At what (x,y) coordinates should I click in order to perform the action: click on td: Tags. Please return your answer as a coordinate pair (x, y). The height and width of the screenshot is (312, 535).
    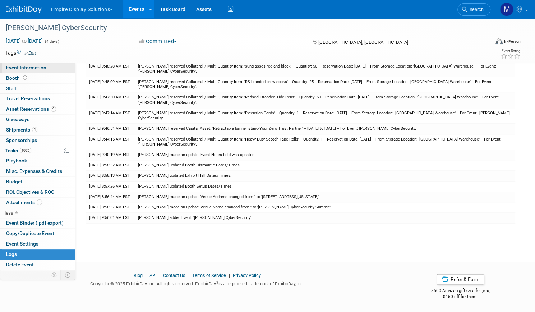
    Looking at the image, I should click on (20, 53).